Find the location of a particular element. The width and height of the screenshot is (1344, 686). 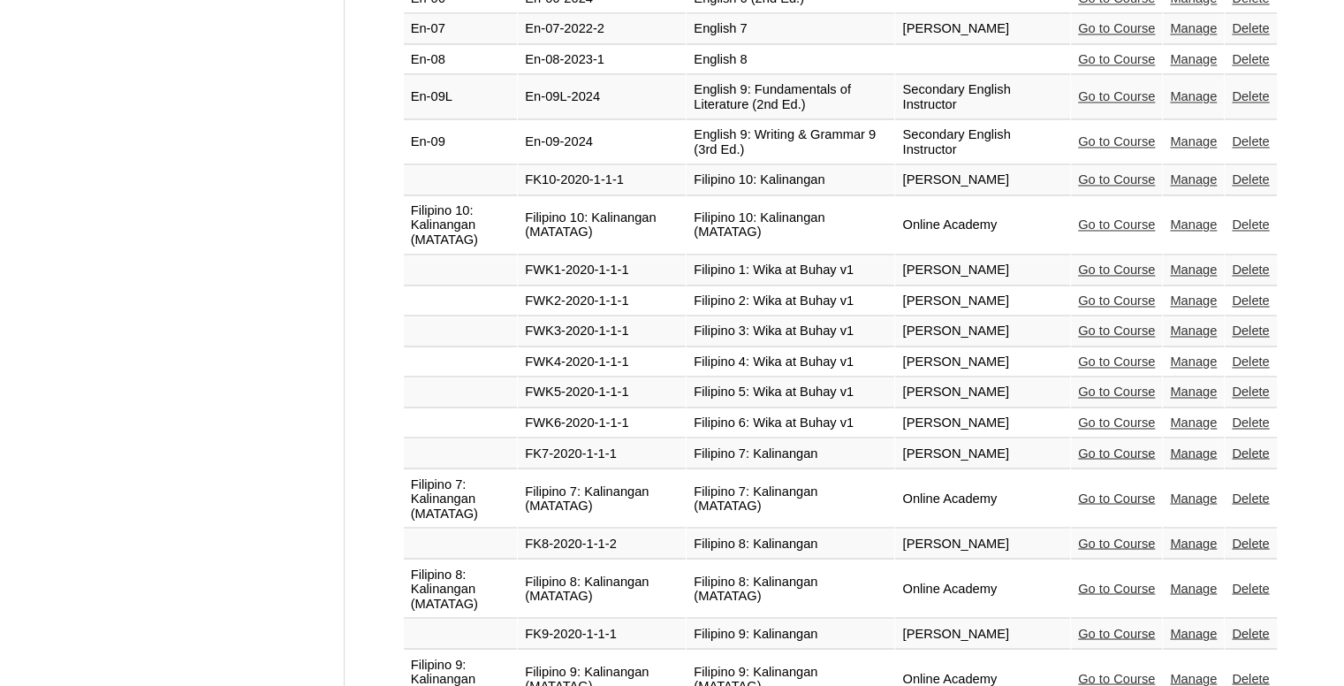

td: FWK6-2020-1-1-1 is located at coordinates (602, 423).